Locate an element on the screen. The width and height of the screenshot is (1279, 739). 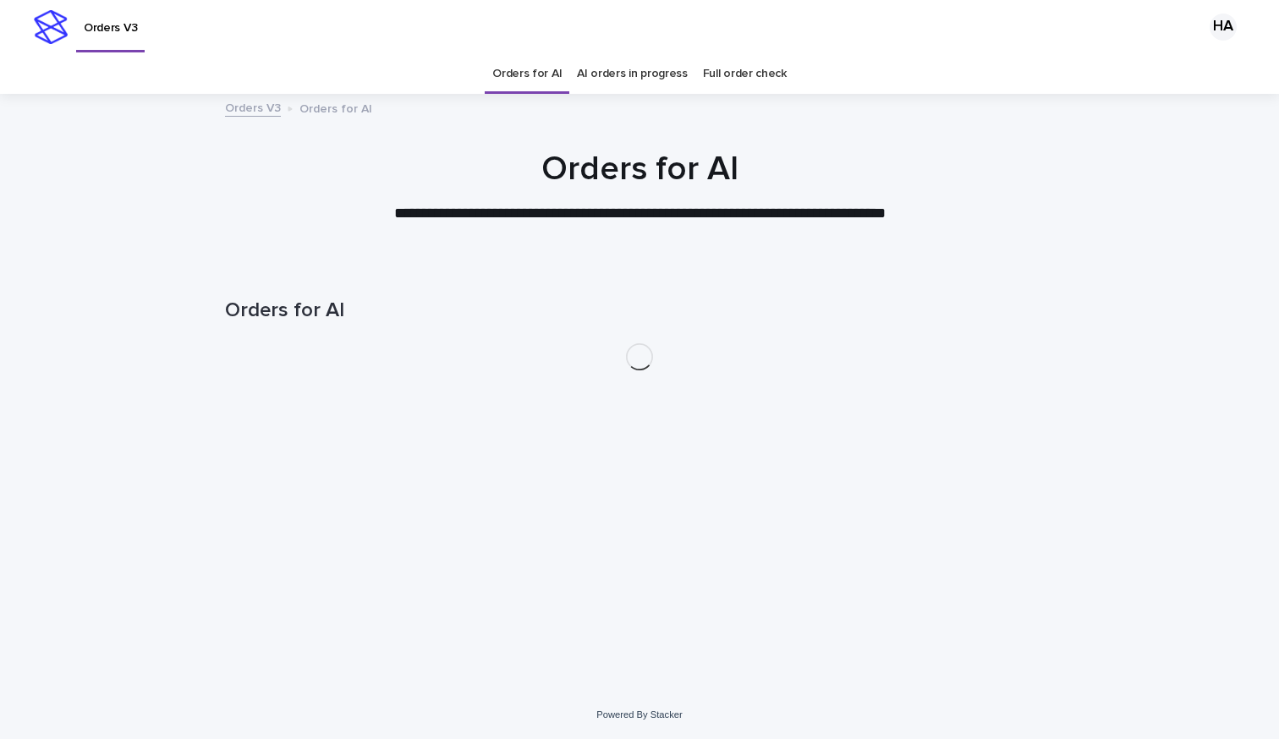
a: Powered By Stacker is located at coordinates (639, 715).